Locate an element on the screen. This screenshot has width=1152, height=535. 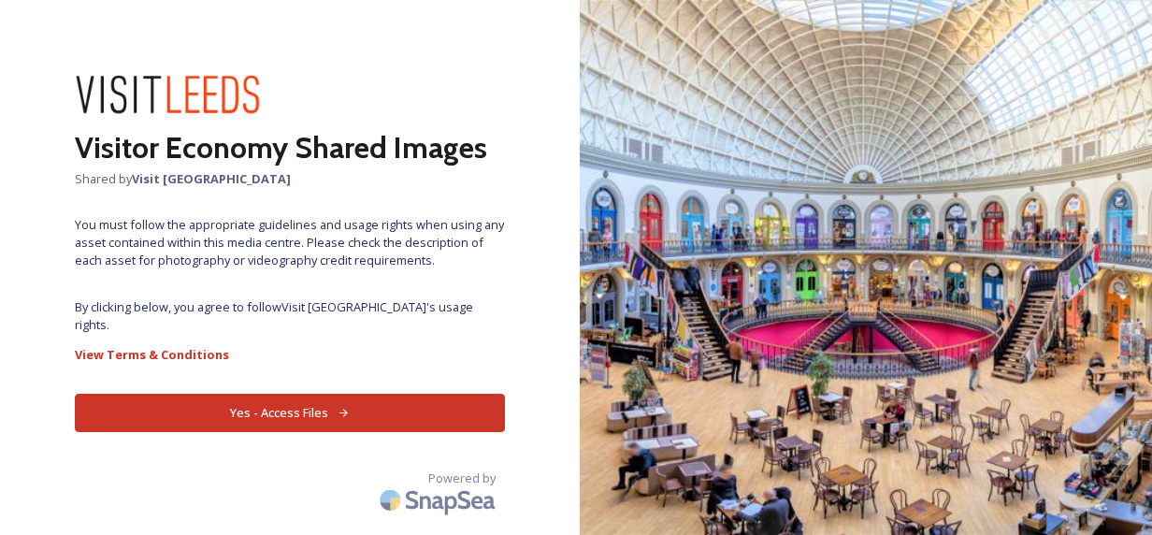
span: Shared by is located at coordinates (290, 179).